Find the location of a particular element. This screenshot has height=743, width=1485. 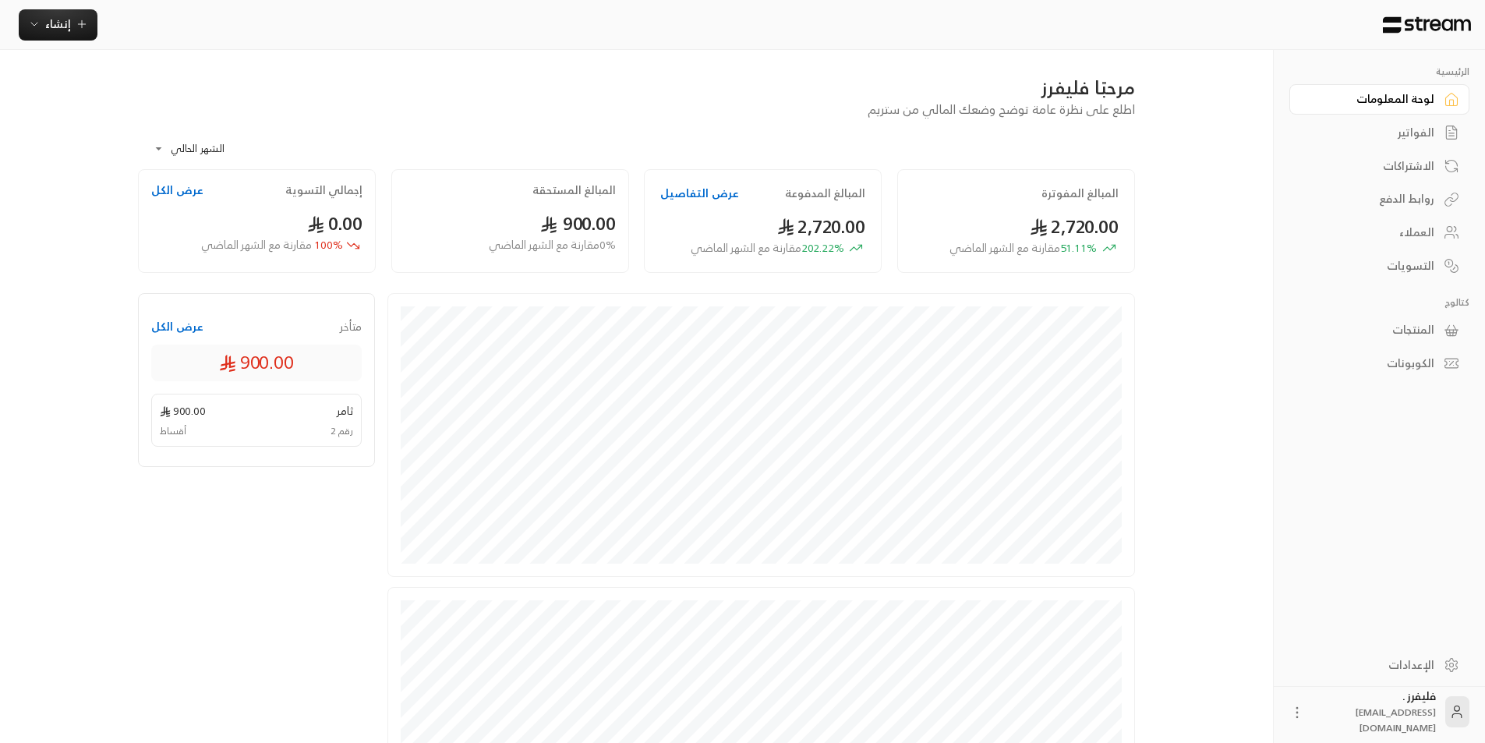

div: مرحبًا فليفرز is located at coordinates (636, 87).